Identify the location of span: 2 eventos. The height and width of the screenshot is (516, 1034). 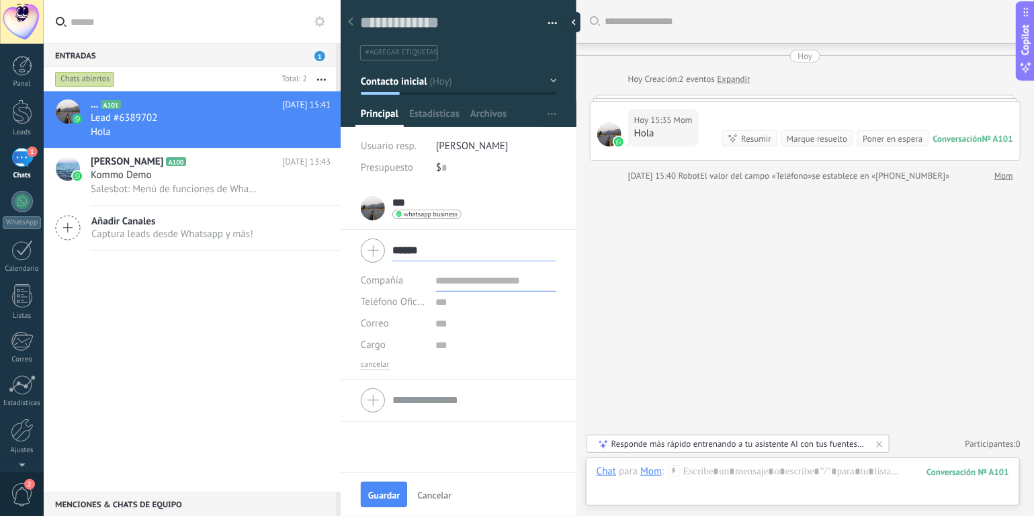
(696, 79).